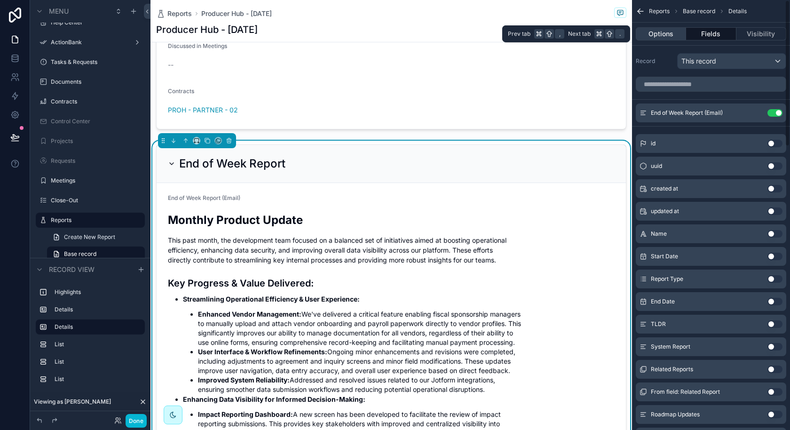 The height and width of the screenshot is (430, 790). Describe the element at coordinates (685, 392) in the screenshot. I see `span: From field: Related Report` at that location.